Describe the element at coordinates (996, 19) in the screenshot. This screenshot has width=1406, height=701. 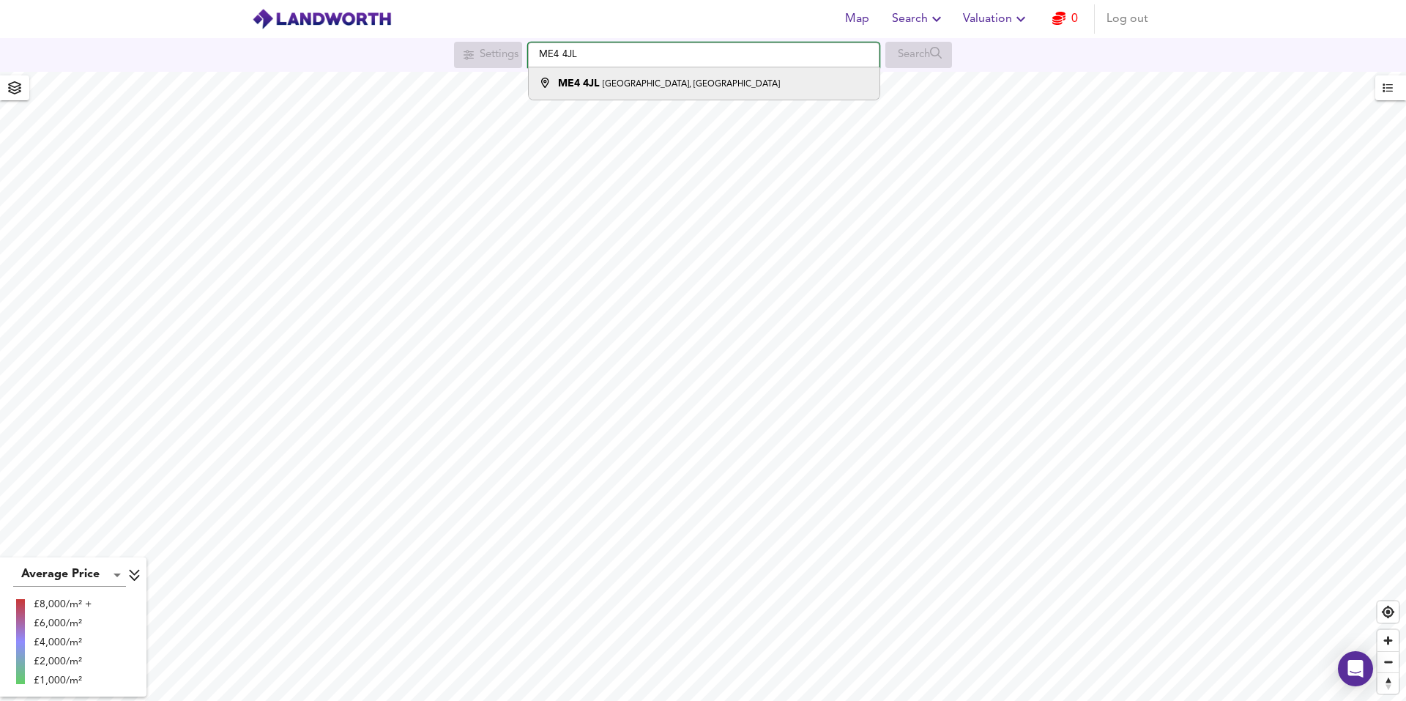
I see `button: Valuation` at that location.